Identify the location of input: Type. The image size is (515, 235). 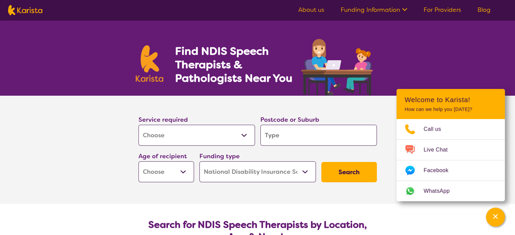
(318, 135).